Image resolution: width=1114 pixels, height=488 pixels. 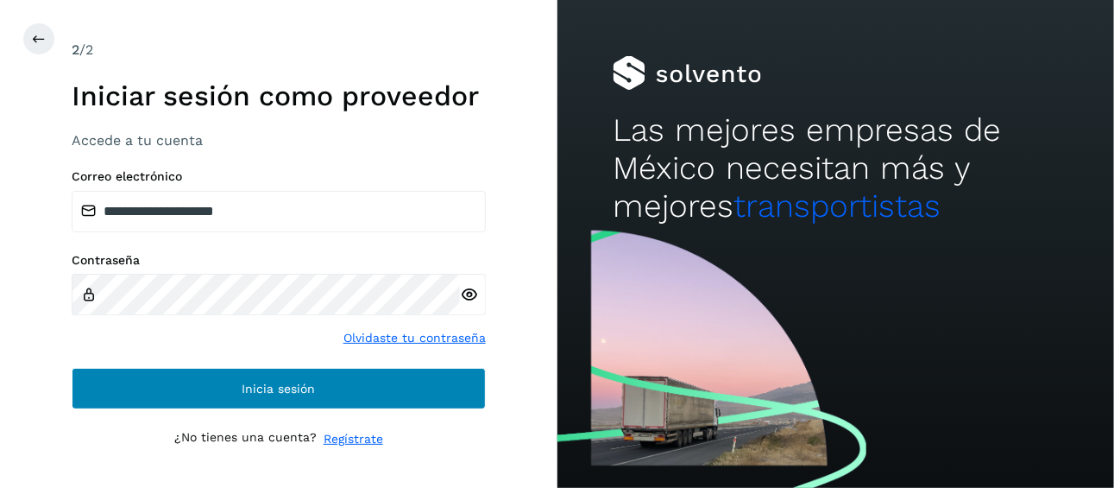 What do you see at coordinates (279, 388) in the screenshot?
I see `button: Inicia sesión` at bounding box center [279, 388].